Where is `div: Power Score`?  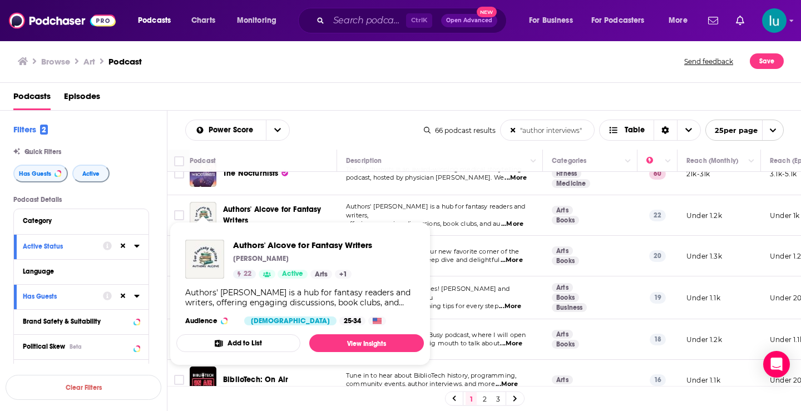 div: Power Score is located at coordinates (654, 161).